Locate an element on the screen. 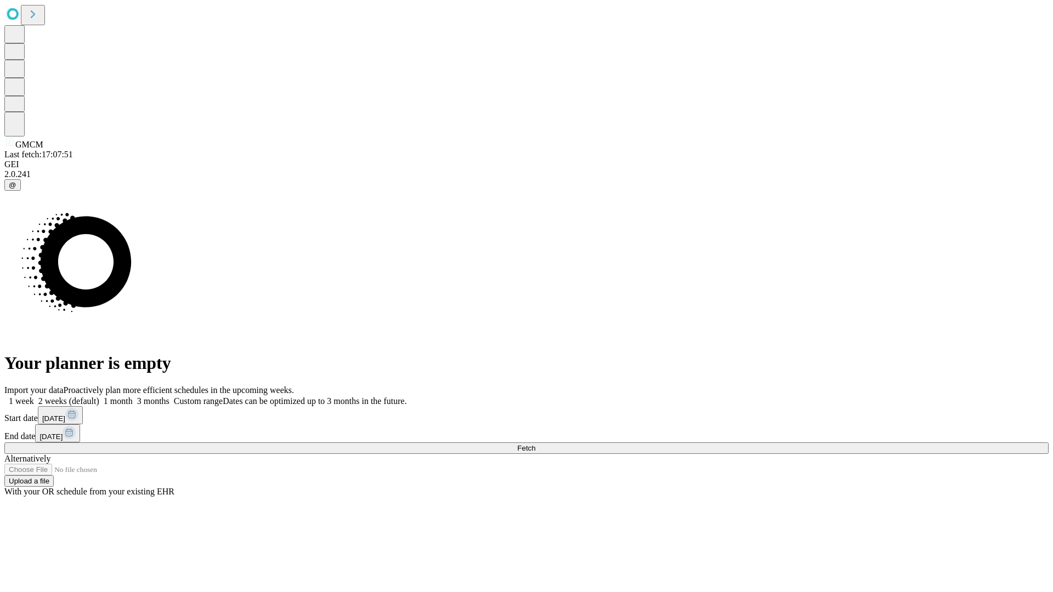 This screenshot has width=1053, height=592. span: Custom range is located at coordinates (198, 401).